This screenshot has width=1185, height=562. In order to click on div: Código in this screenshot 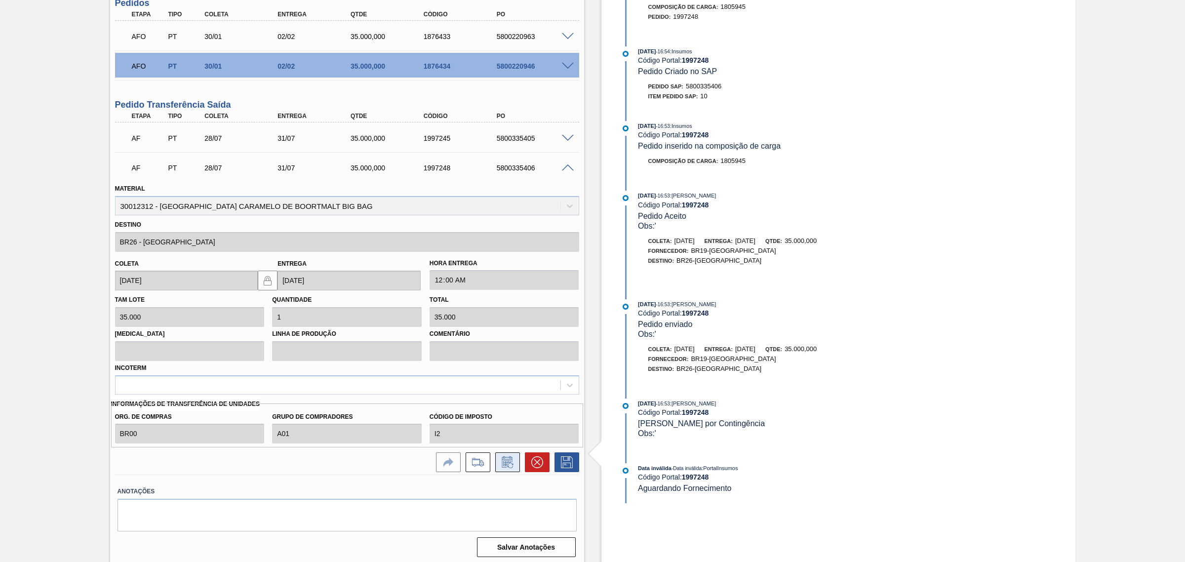, I will do `click(462, 14)`.